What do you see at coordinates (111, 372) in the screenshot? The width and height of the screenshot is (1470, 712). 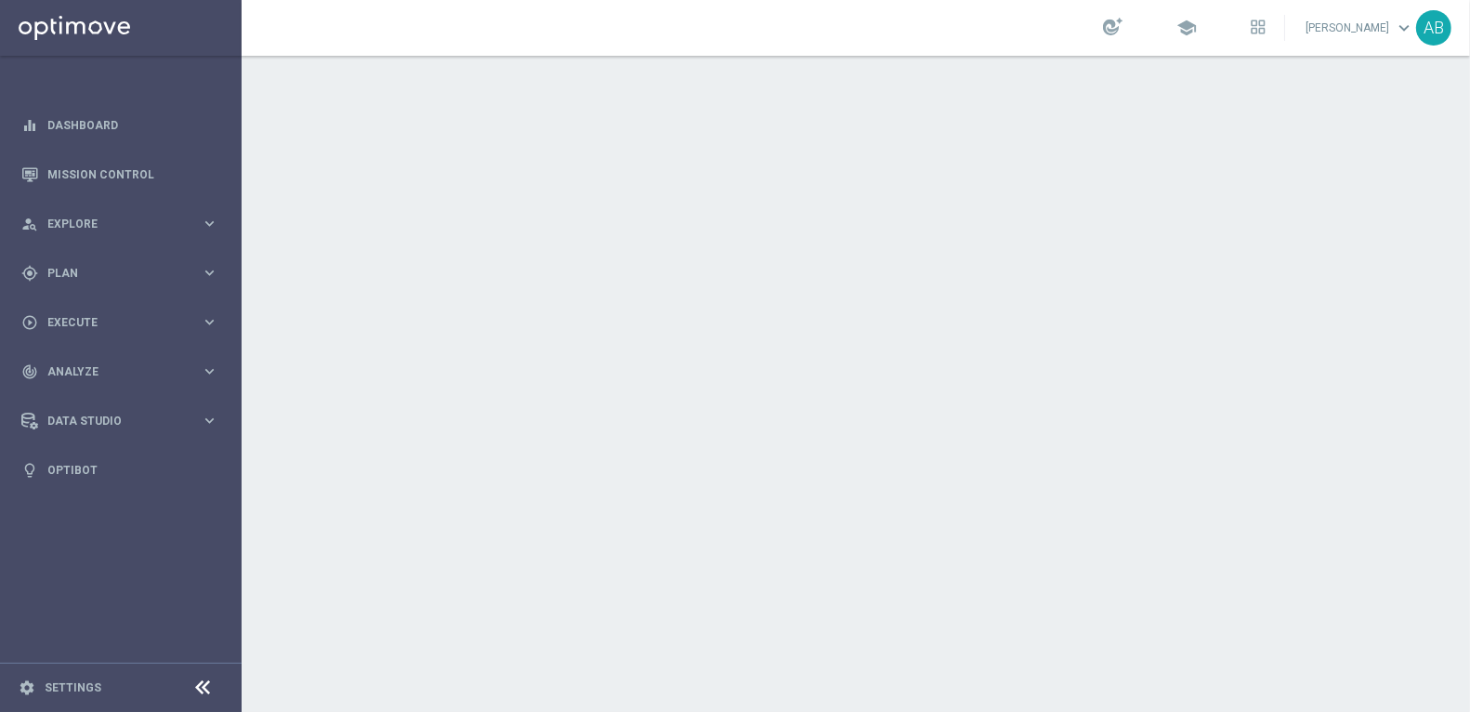 I see `div: Analyze` at bounding box center [111, 372].